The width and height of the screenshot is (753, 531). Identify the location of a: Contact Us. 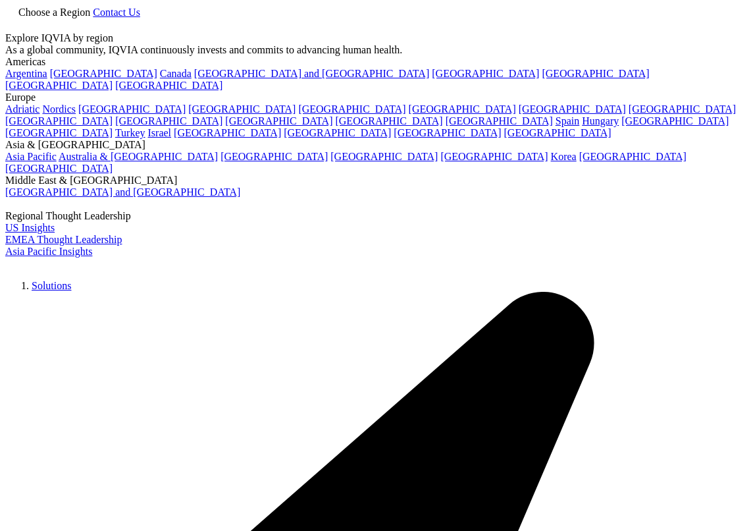
(117, 12).